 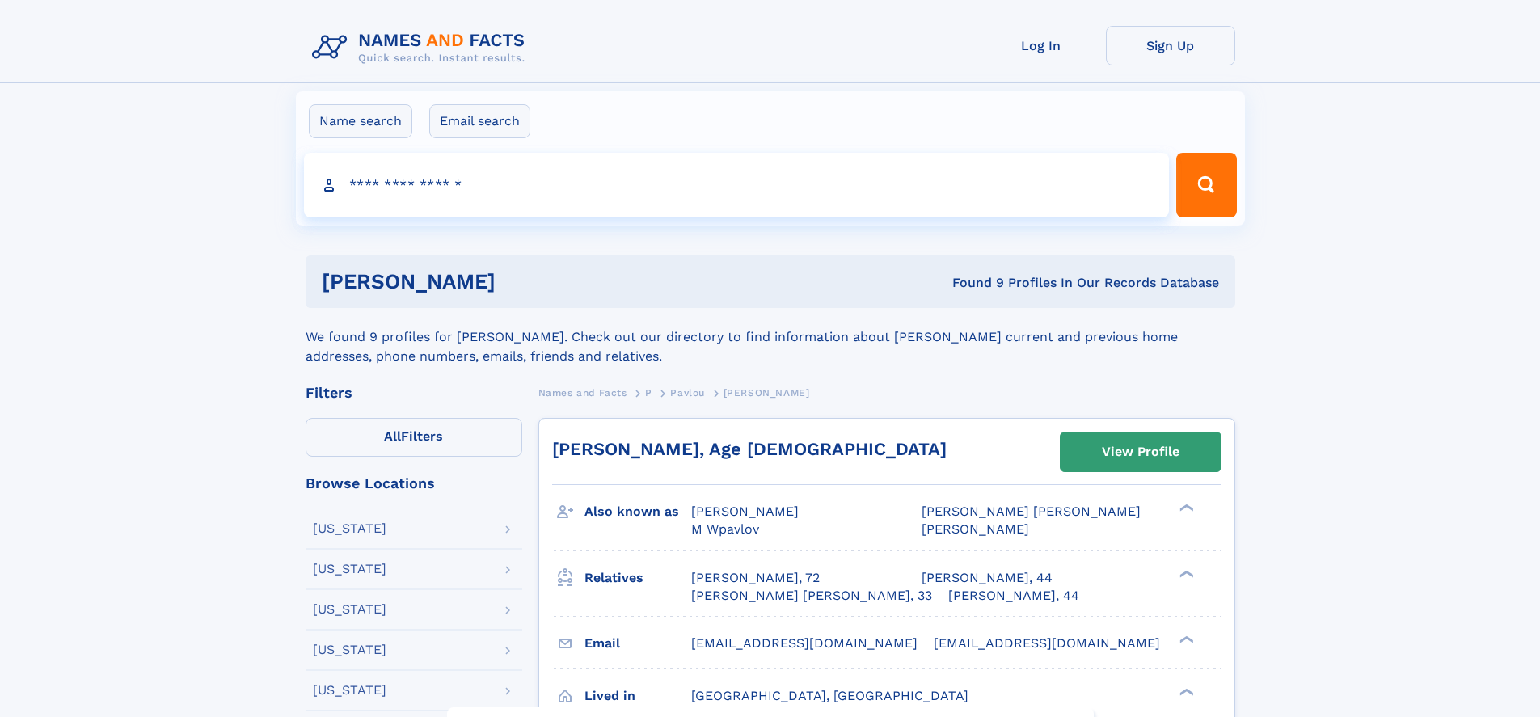 I want to click on h3: Email, so click(x=638, y=643).